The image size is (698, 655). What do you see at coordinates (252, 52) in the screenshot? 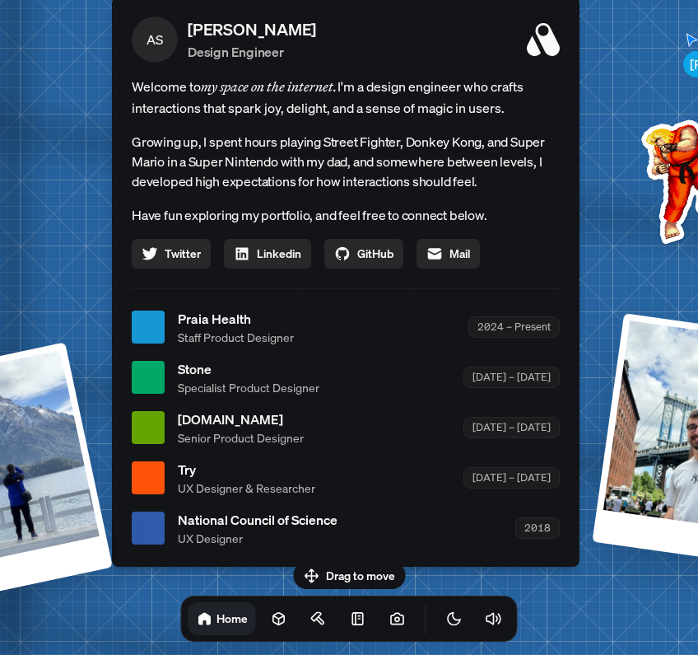
I see `p: Design Engineer` at bounding box center [252, 52].